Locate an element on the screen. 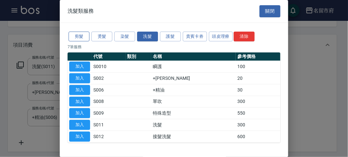 The height and width of the screenshot is (157, 348). th: 代號 is located at coordinates (109, 57).